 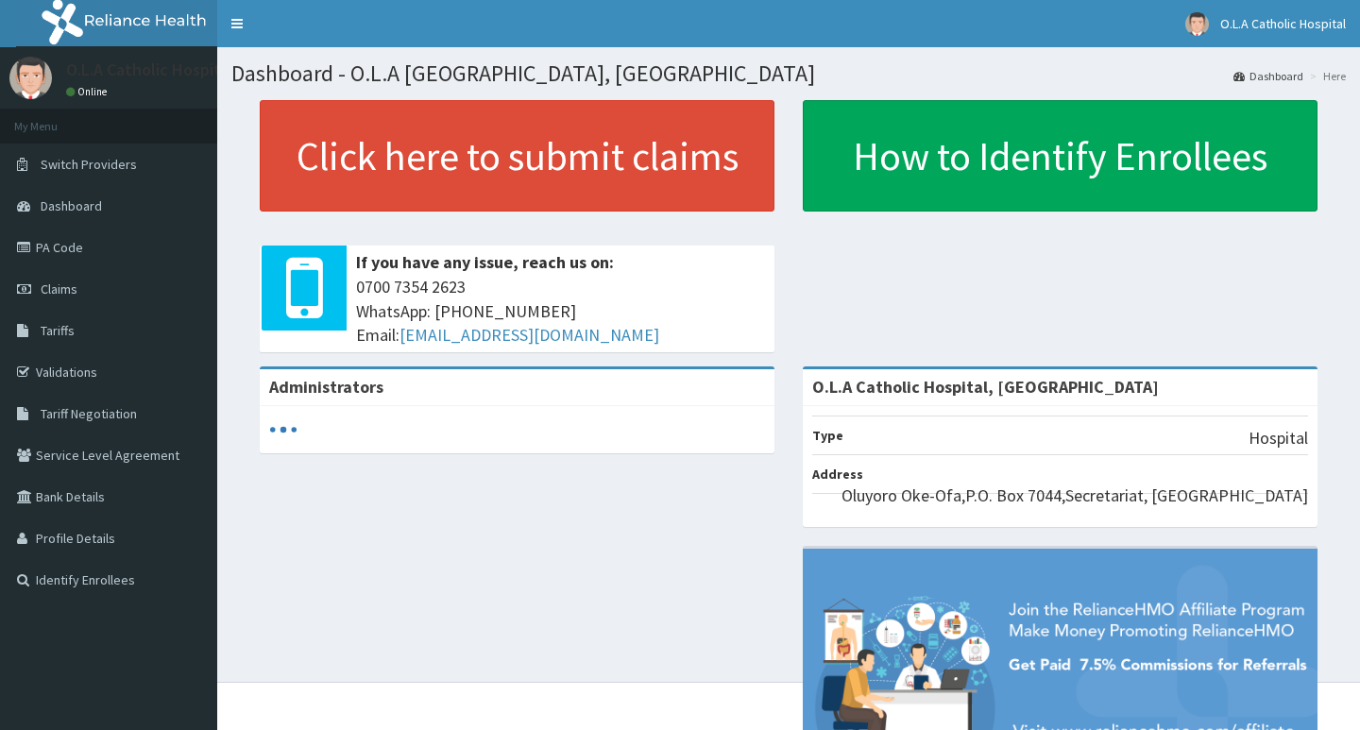 I want to click on svg: audio-loading, so click(x=283, y=430).